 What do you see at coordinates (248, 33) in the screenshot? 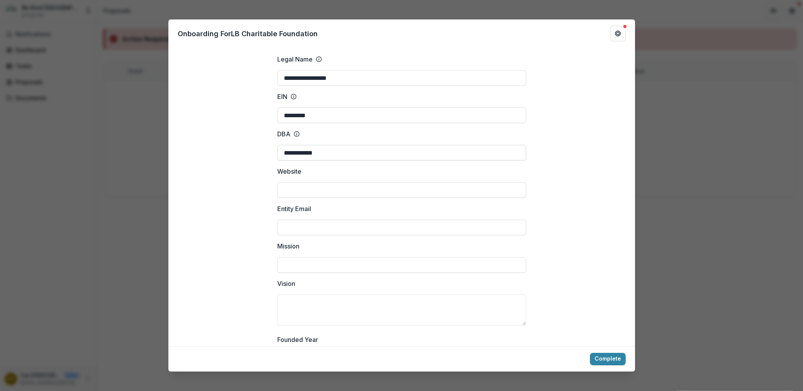
I see `p: Onboarding For LB Charitable Foundation` at bounding box center [248, 33].